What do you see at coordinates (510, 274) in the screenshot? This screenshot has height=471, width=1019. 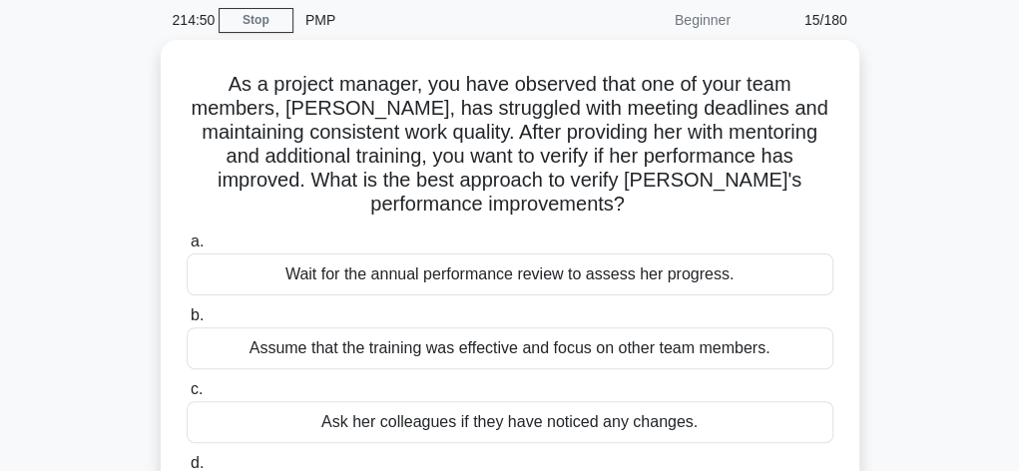 I see `div: Wait for the annual performance review to assess her progress.` at bounding box center [510, 274].